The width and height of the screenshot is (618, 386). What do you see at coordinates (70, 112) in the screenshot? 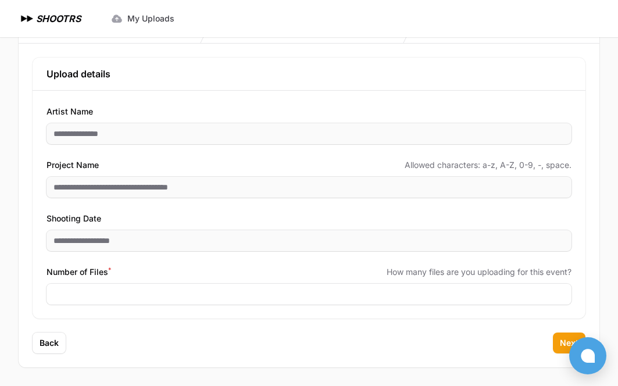
I see `span: Artist Name` at bounding box center [70, 112].